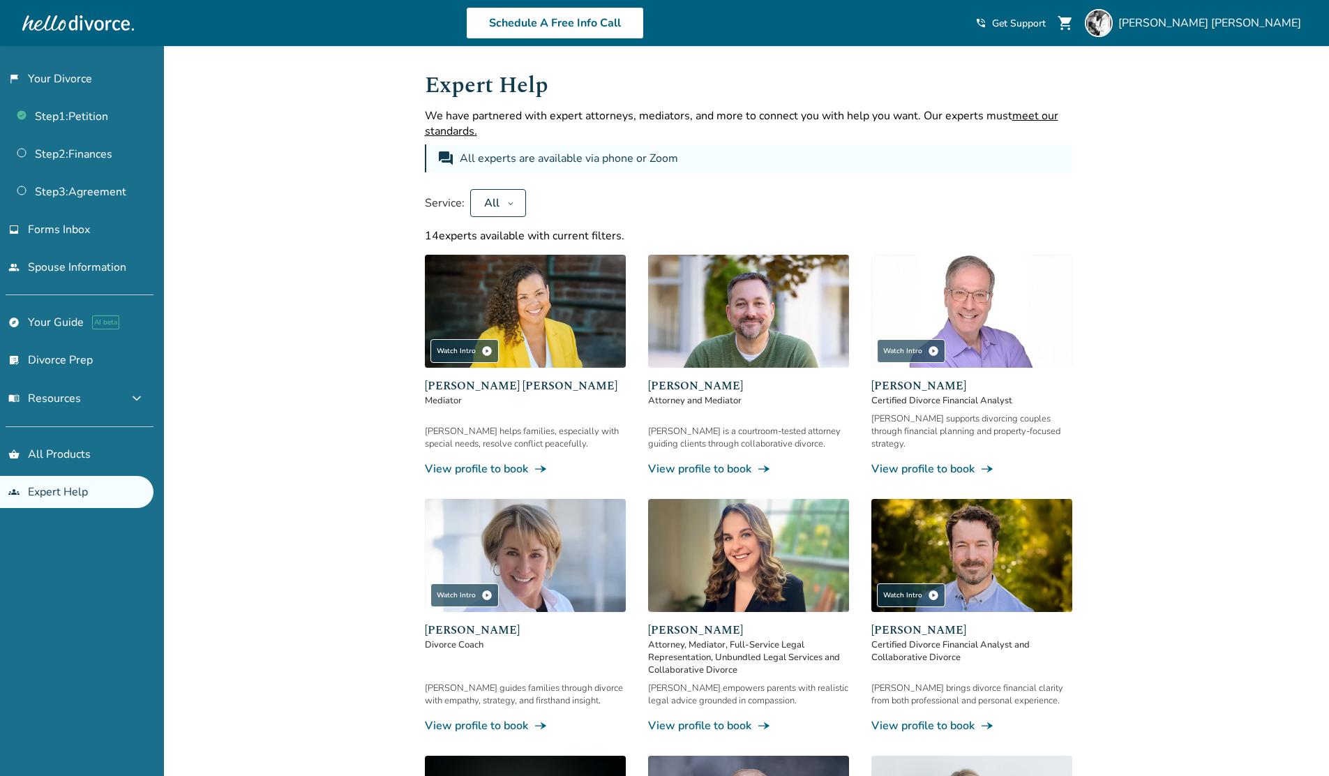 Image resolution: width=1329 pixels, height=776 pixels. What do you see at coordinates (525, 400) in the screenshot?
I see `span: Mediator` at bounding box center [525, 400].